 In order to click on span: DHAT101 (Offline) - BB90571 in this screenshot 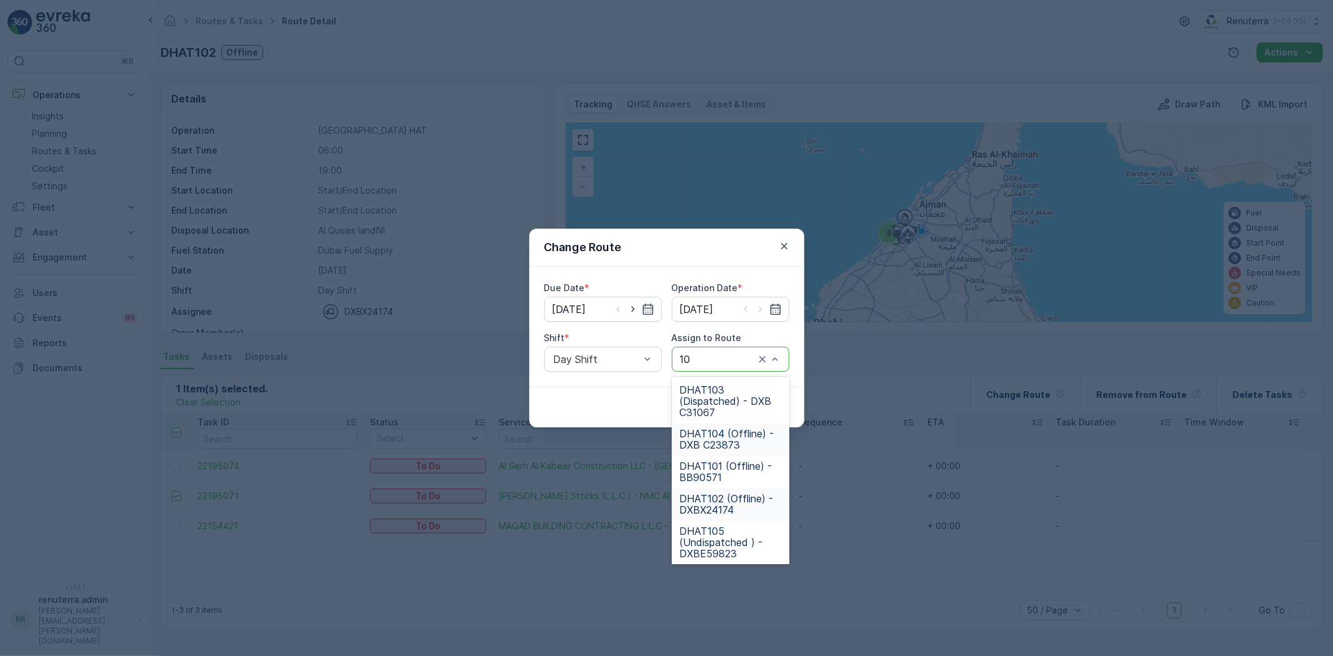, I will do `click(731, 472)`.